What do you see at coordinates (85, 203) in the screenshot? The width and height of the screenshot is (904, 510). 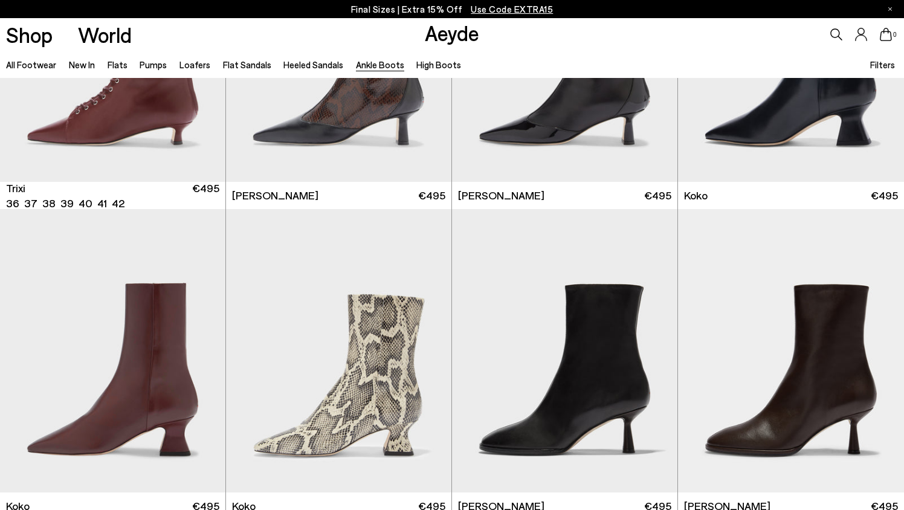 I see `li: 40` at bounding box center [85, 203].